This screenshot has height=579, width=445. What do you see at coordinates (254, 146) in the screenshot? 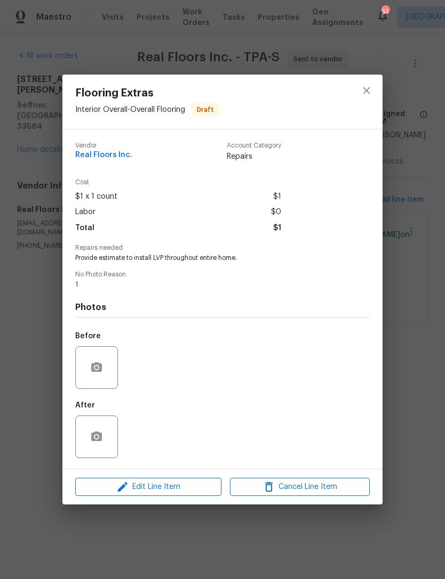
I see `span: Account Category` at bounding box center [254, 146].